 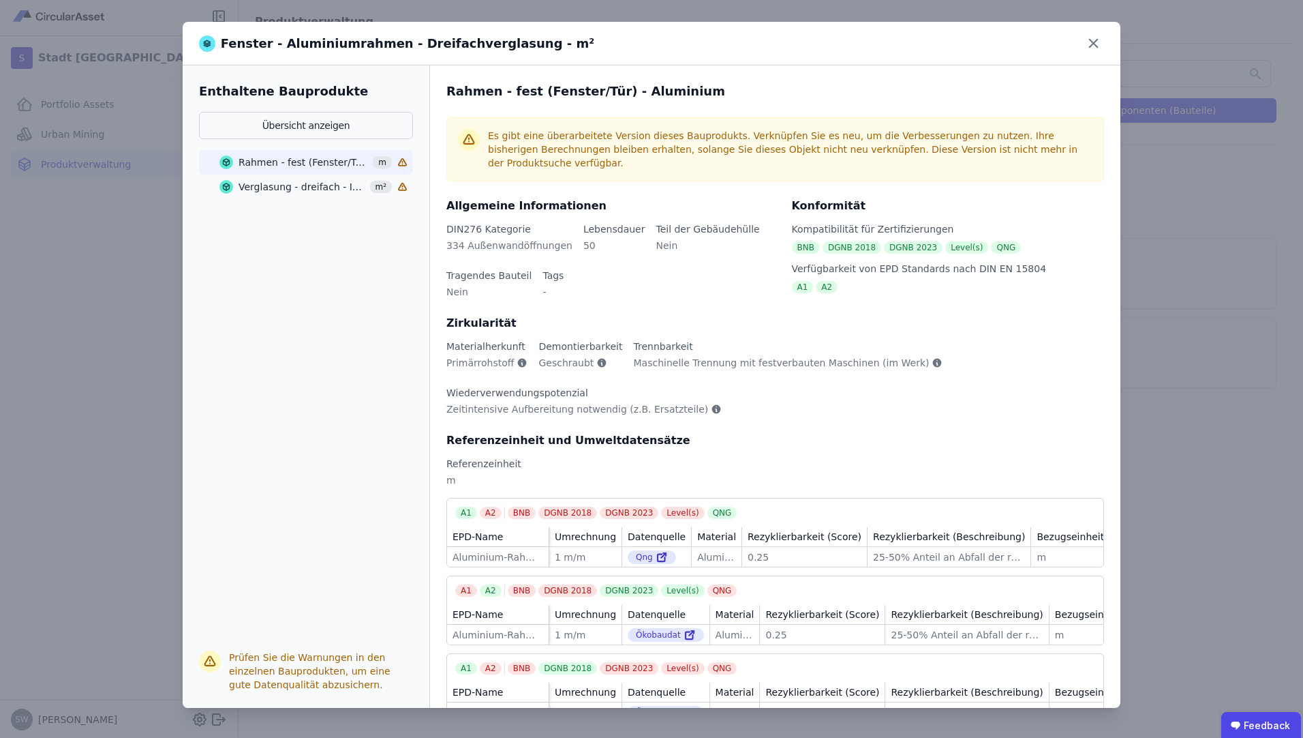 What do you see at coordinates (306, 91) in the screenshot?
I see `div: Enthaltene Bauprodukte` at bounding box center [306, 91].